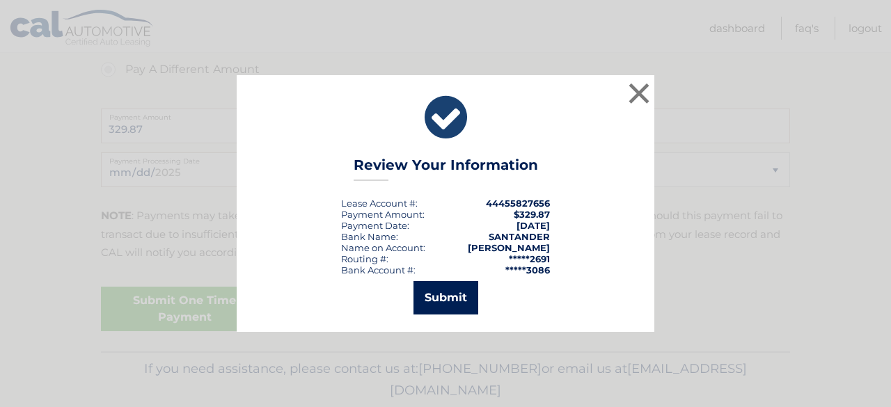 Image resolution: width=891 pixels, height=407 pixels. I want to click on h3: Review Your Information, so click(445, 168).